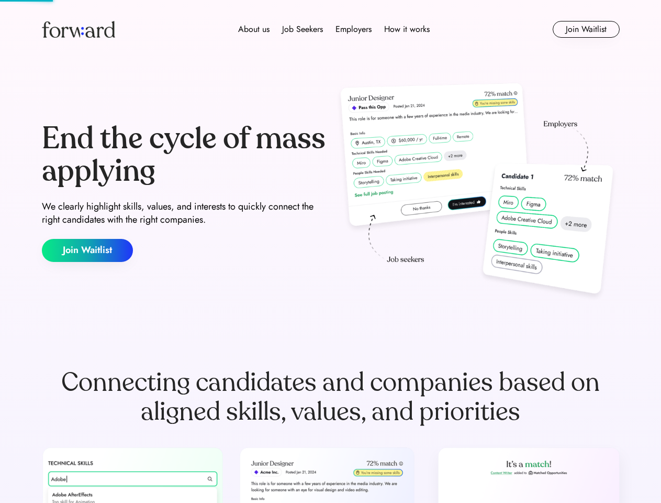 The image size is (661, 503). What do you see at coordinates (331, 397) in the screenshot?
I see `div: Connecting candidates and companies based on aligned skills, values, and priorities` at bounding box center [331, 397].